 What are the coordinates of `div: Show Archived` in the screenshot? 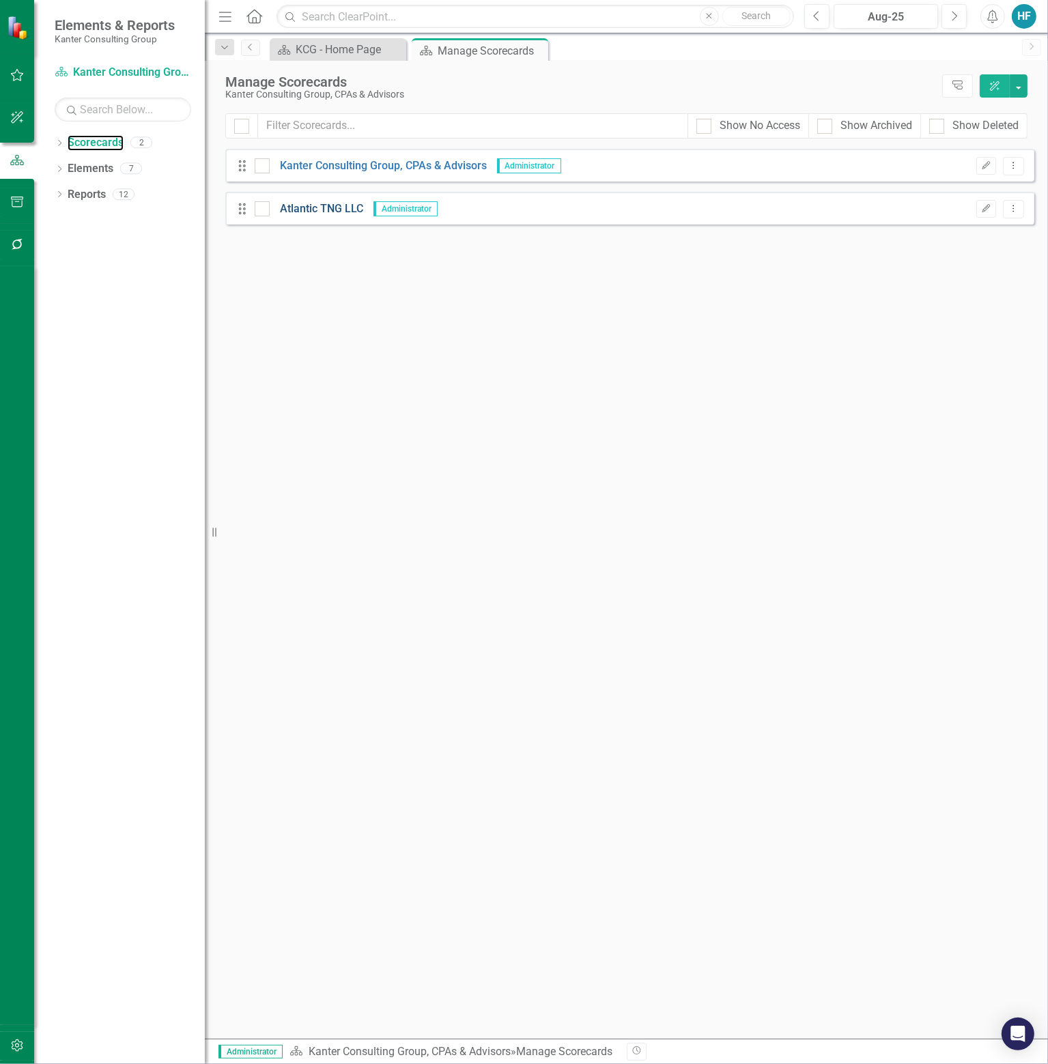 It's located at (876, 126).